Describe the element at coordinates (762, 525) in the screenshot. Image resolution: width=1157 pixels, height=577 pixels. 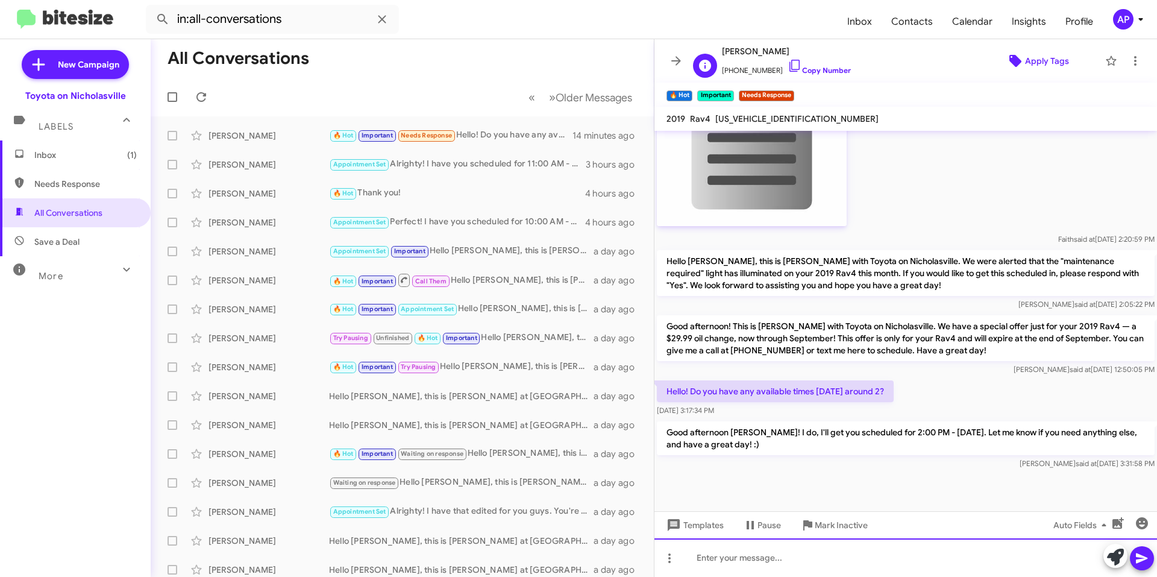
I see `button: Pause` at that location.